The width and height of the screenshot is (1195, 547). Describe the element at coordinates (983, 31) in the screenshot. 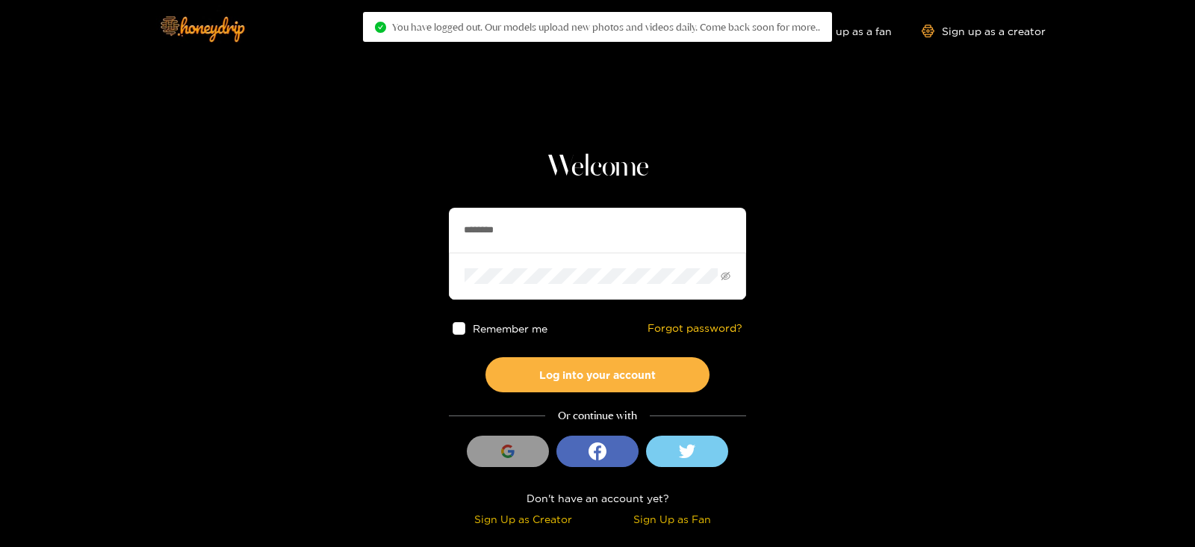

I see `a: Sign up as a creator` at that location.